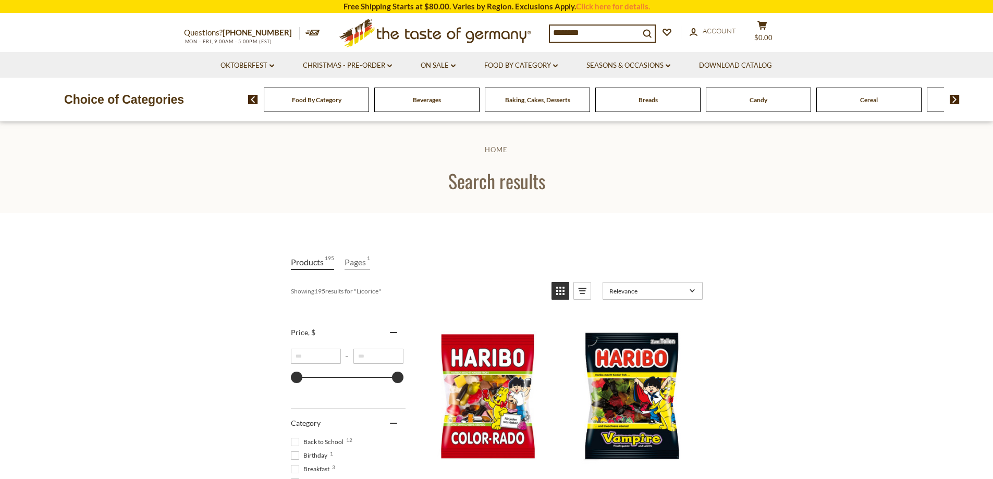 This screenshot has width=993, height=479. Describe the element at coordinates (648, 100) in the screenshot. I see `a: Breads` at that location.